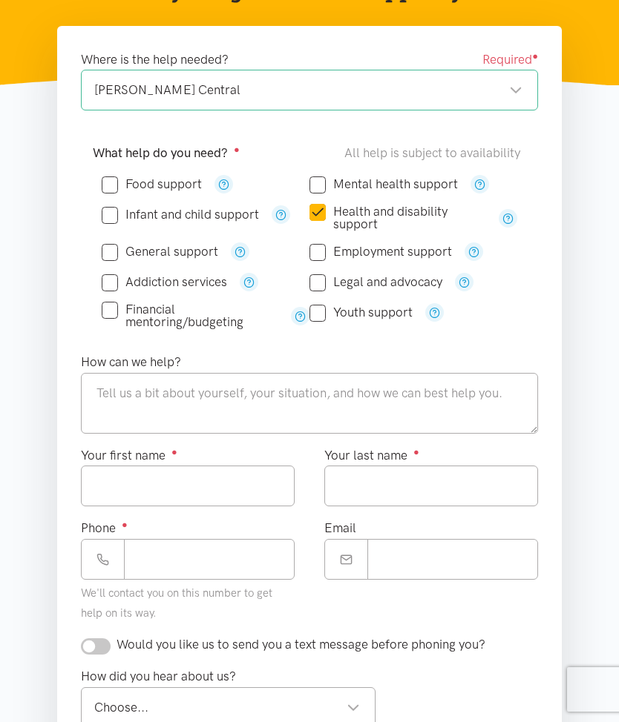 The image size is (619, 722). What do you see at coordinates (154, 59) in the screenshot?
I see `label: Where is the help needed?` at bounding box center [154, 59].